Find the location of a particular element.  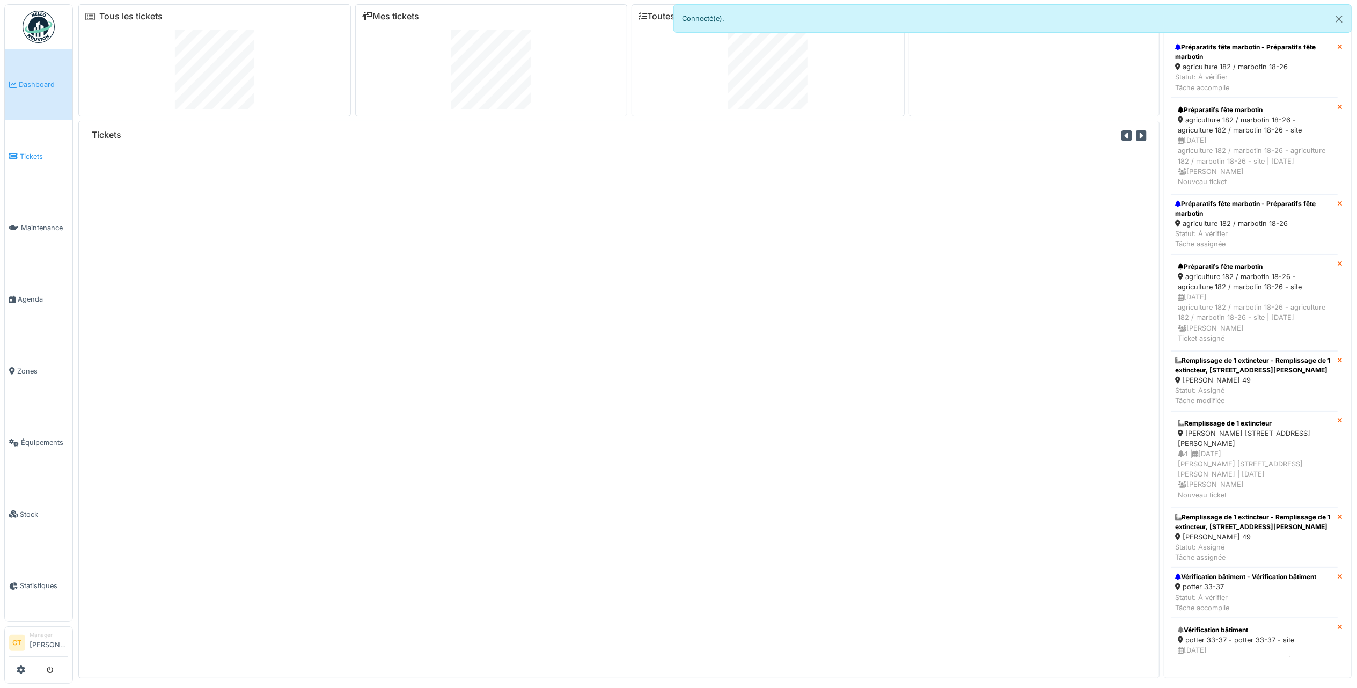

a: Statistiques is located at coordinates (39, 585).